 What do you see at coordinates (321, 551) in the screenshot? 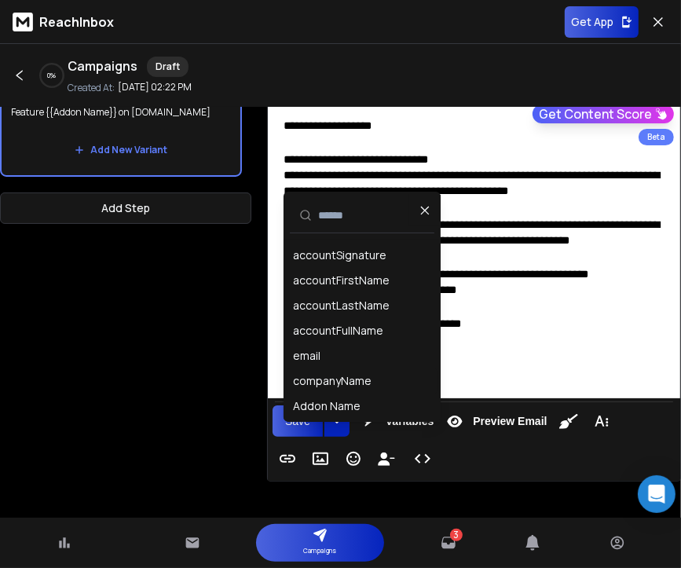
I see `p: Campaigns` at bounding box center [321, 551].